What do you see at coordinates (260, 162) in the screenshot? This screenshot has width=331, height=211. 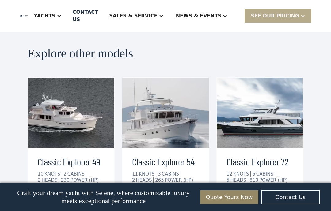 I see `h3: Classic Explorer 72` at bounding box center [260, 162].